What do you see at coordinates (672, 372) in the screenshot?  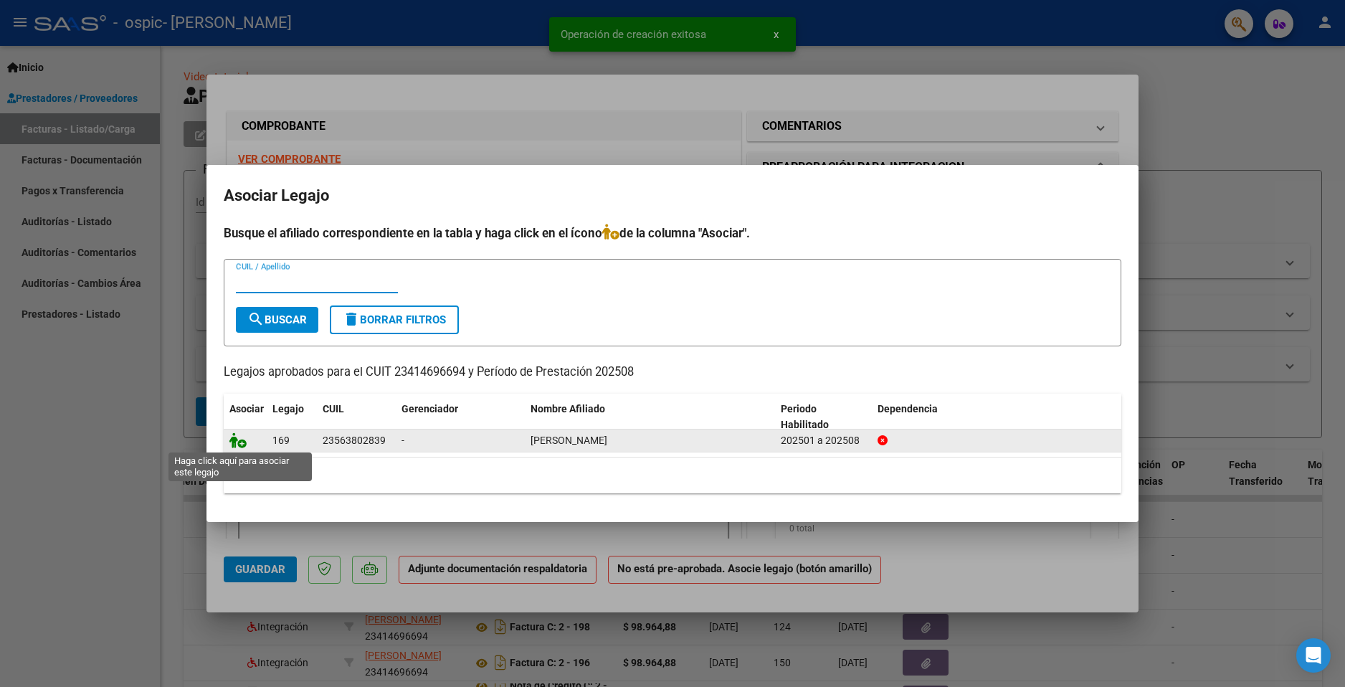 I see `p: Legajos aprobados para el CUIT 23414696694 y Período de Prestación 202508` at bounding box center [672, 372].